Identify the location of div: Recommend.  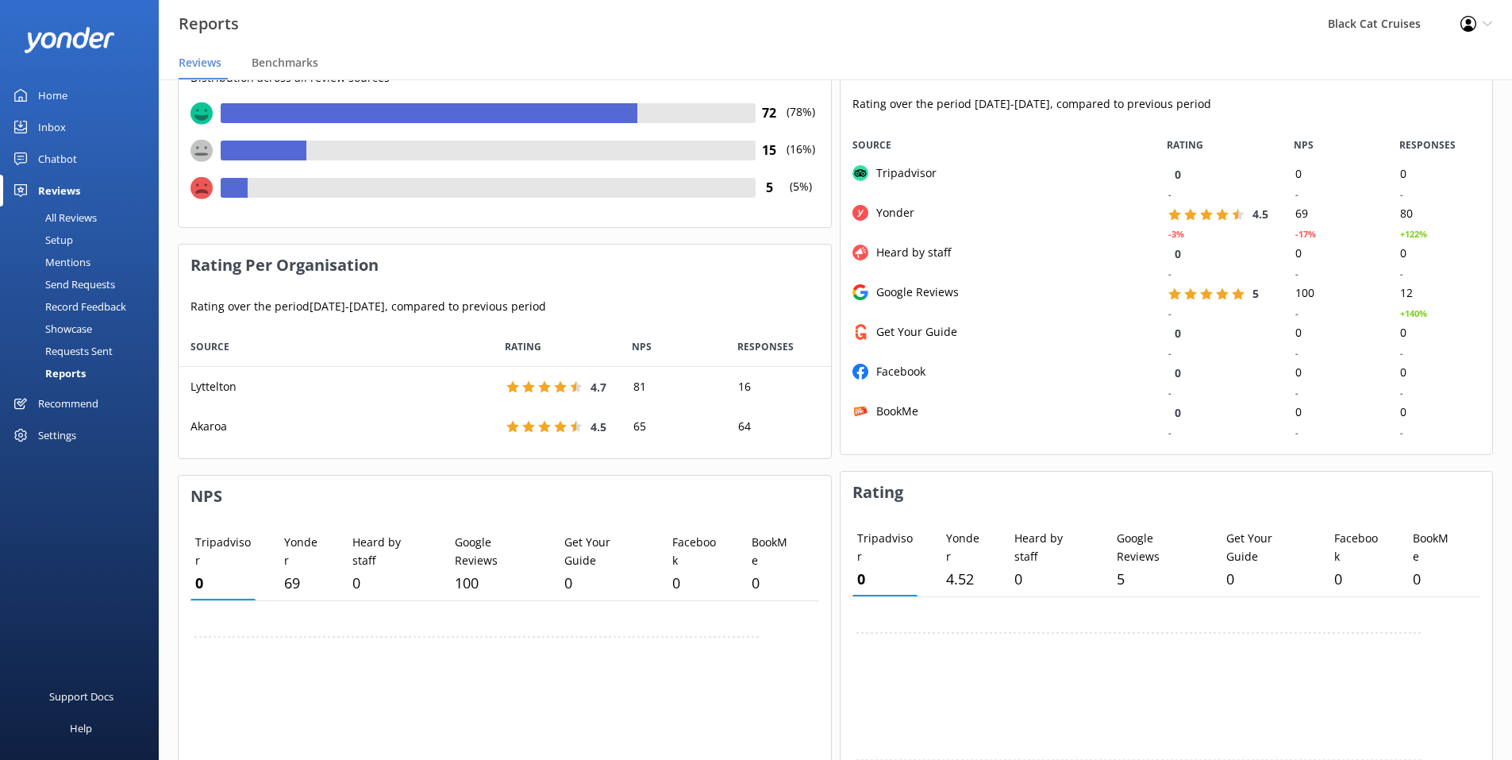
(68, 403).